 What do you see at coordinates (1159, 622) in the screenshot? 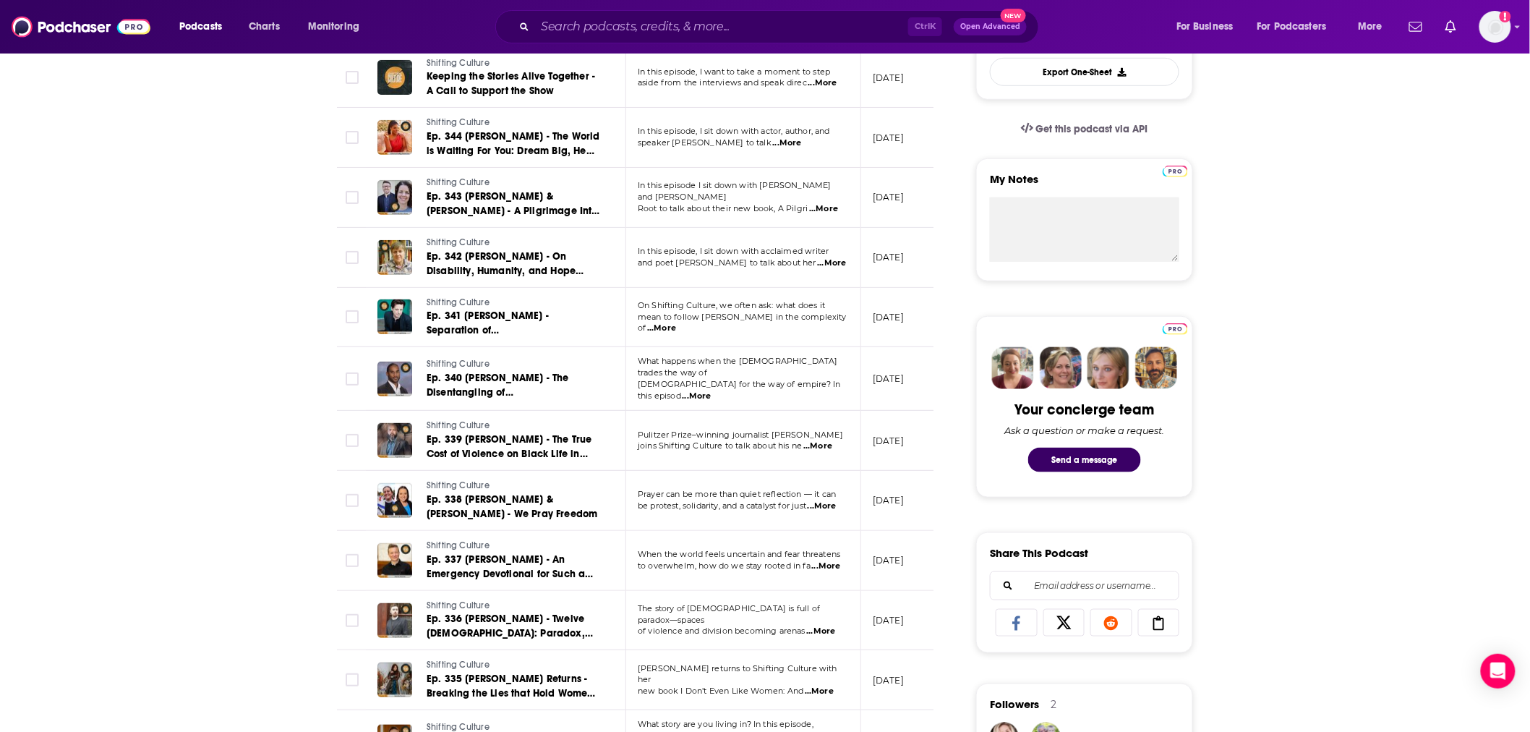
I see `a: Copy Link` at bounding box center [1159, 622].